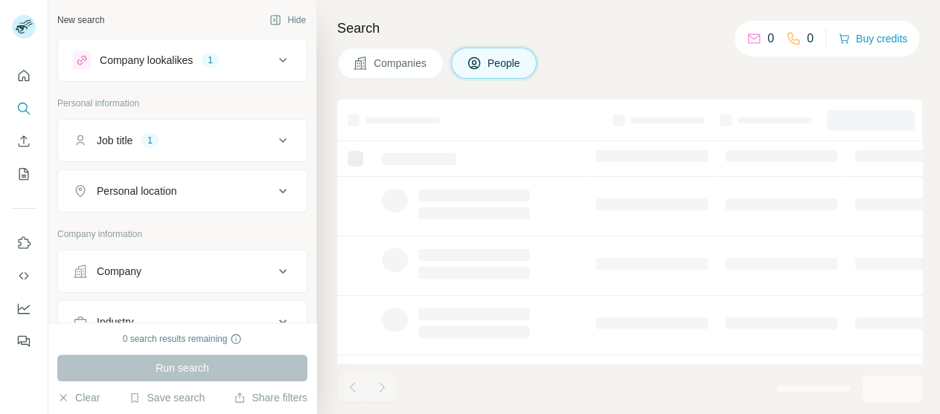 The width and height of the screenshot is (940, 414). I want to click on div: 0 search results remaining, so click(182, 339).